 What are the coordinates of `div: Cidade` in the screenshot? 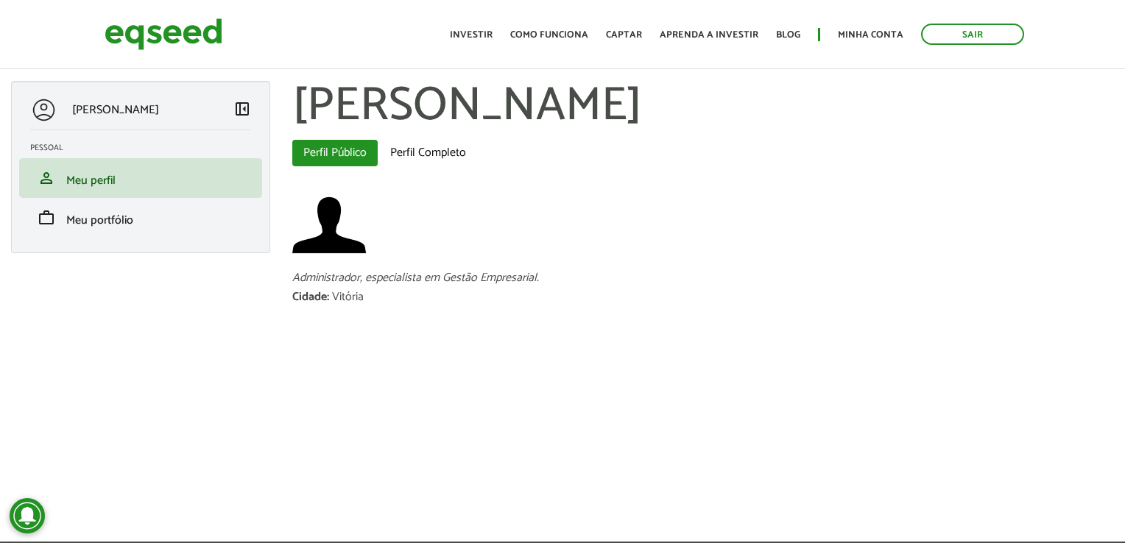 It's located at (312, 297).